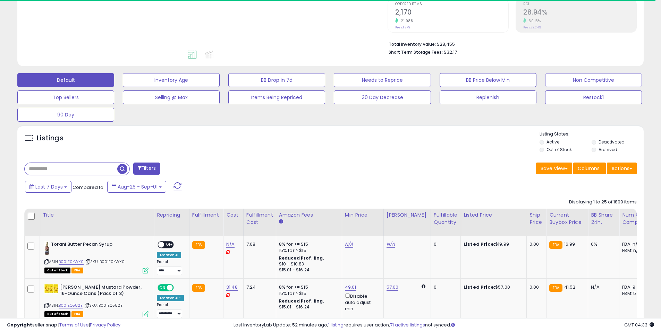 The height and width of the screenshot is (332, 661). I want to click on button: Non Competitive, so click(593, 80).